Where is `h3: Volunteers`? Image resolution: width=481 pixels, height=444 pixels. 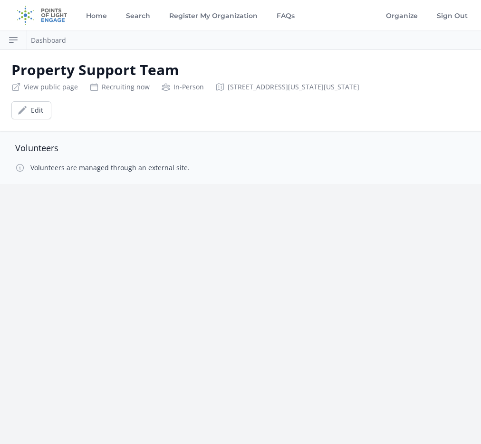 h3: Volunteers is located at coordinates (240, 148).